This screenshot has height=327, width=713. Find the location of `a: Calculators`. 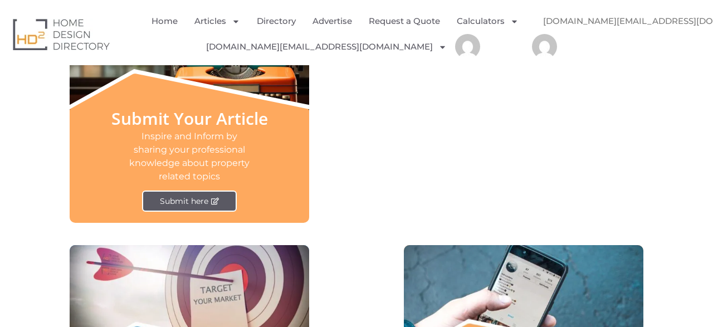

a: Calculators is located at coordinates (488, 21).